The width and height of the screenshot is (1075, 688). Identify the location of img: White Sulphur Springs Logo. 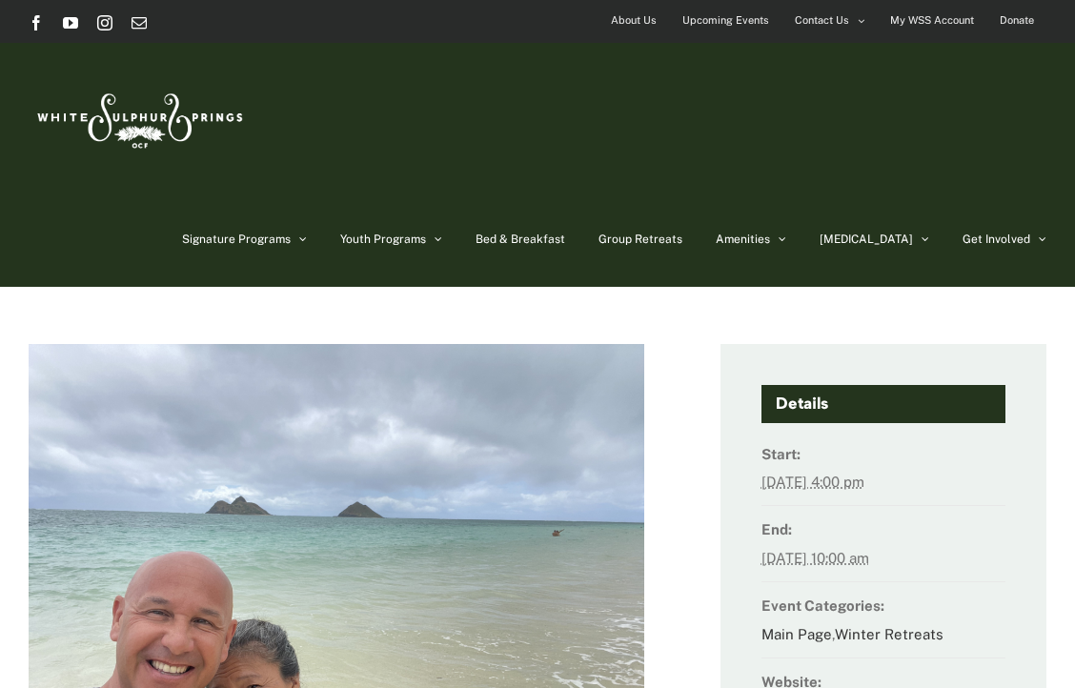
(138, 117).